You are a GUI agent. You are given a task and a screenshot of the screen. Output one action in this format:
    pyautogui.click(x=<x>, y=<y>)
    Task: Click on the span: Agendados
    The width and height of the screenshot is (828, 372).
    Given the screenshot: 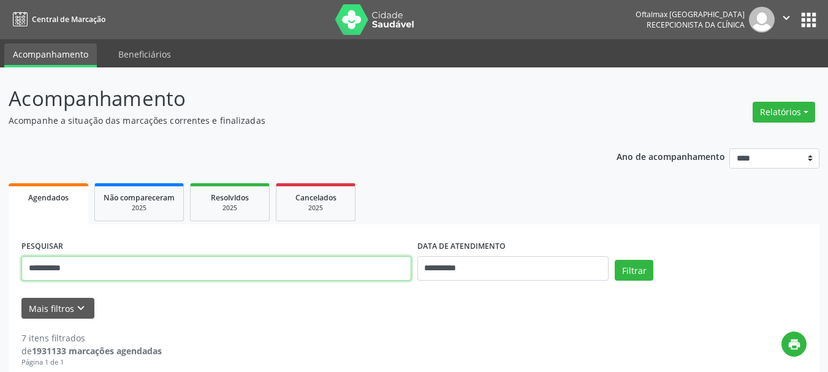 What is the action you would take?
    pyautogui.click(x=48, y=197)
    